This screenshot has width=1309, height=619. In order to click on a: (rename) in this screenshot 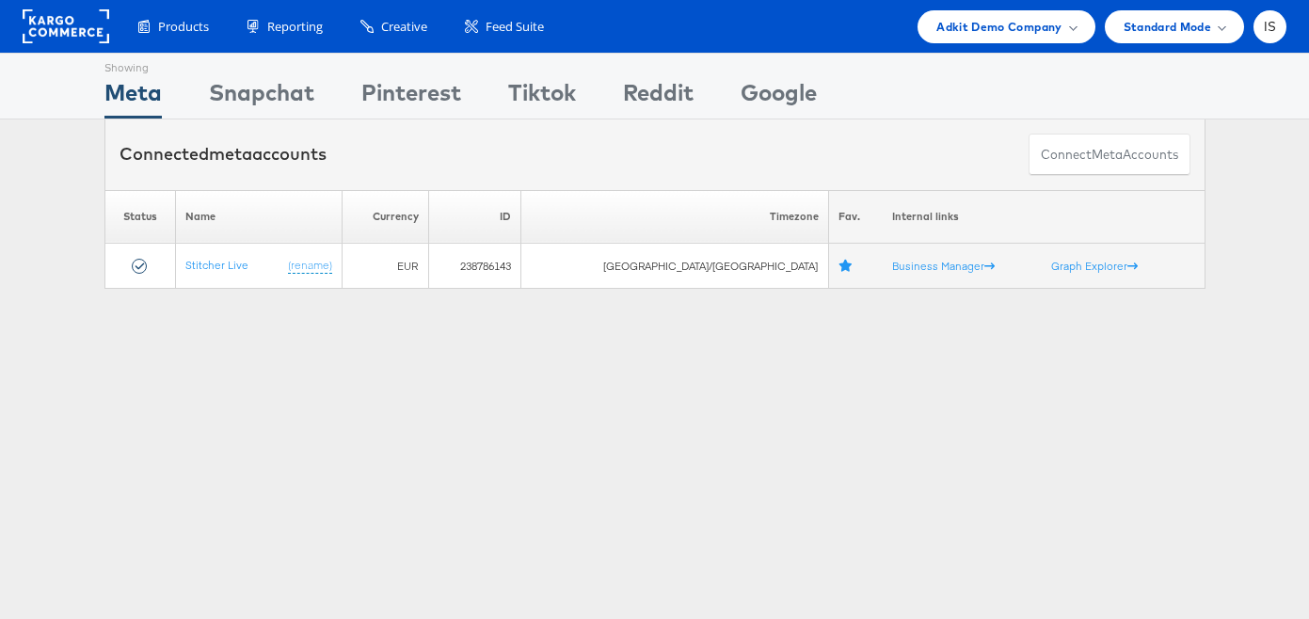, I will do `click(309, 265)`.